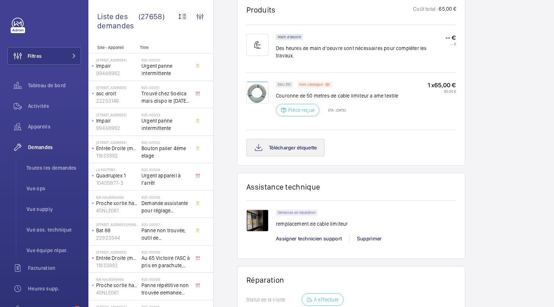 The image size is (554, 307). Describe the element at coordinates (117, 170) in the screenshot. I see `p: La Factory` at that location.